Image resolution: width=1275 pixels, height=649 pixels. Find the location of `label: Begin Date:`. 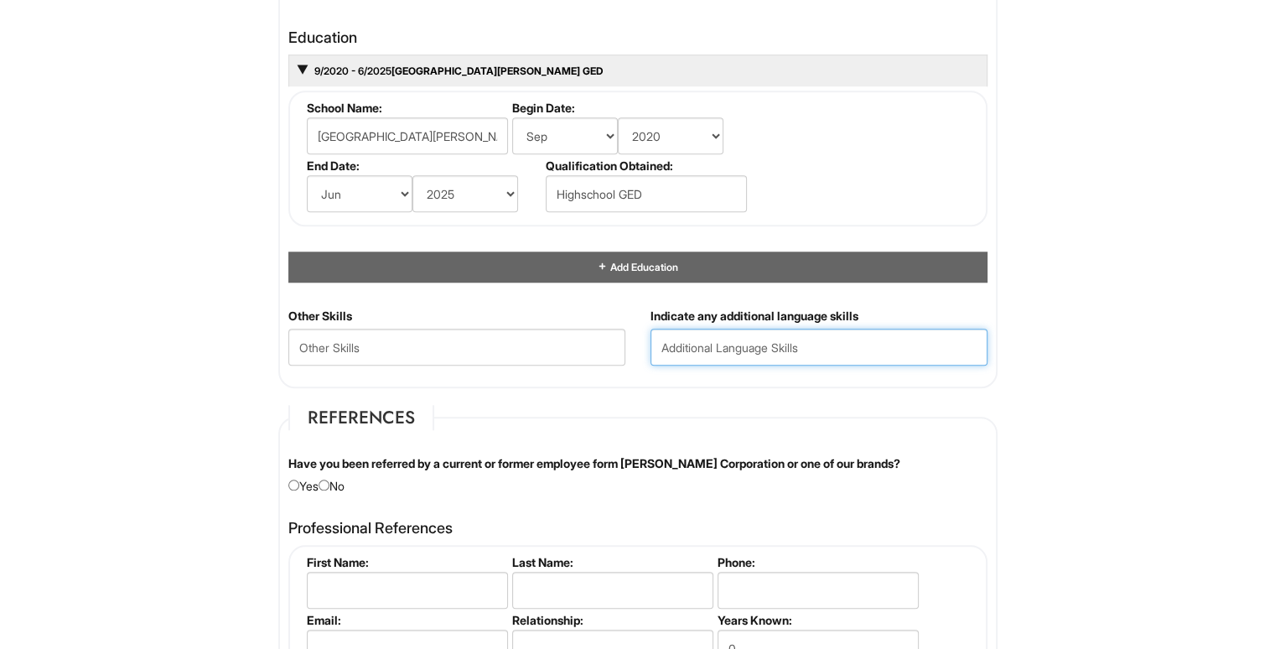

label: Begin Date: is located at coordinates (628, 107).